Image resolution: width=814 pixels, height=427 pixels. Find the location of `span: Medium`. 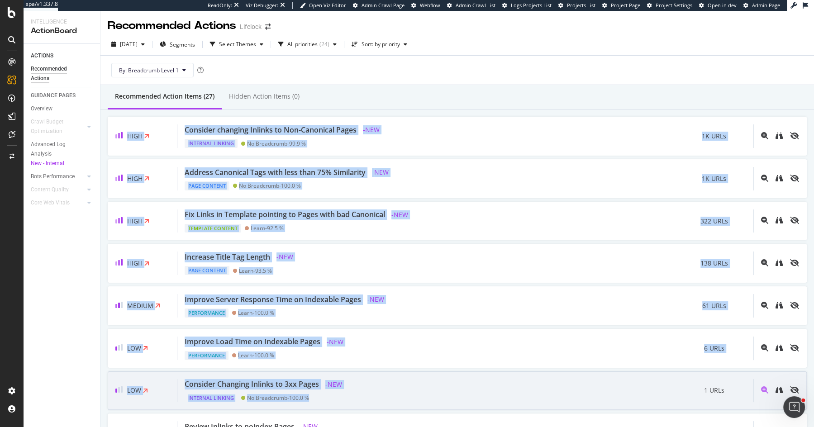

span: Medium is located at coordinates (140, 305).